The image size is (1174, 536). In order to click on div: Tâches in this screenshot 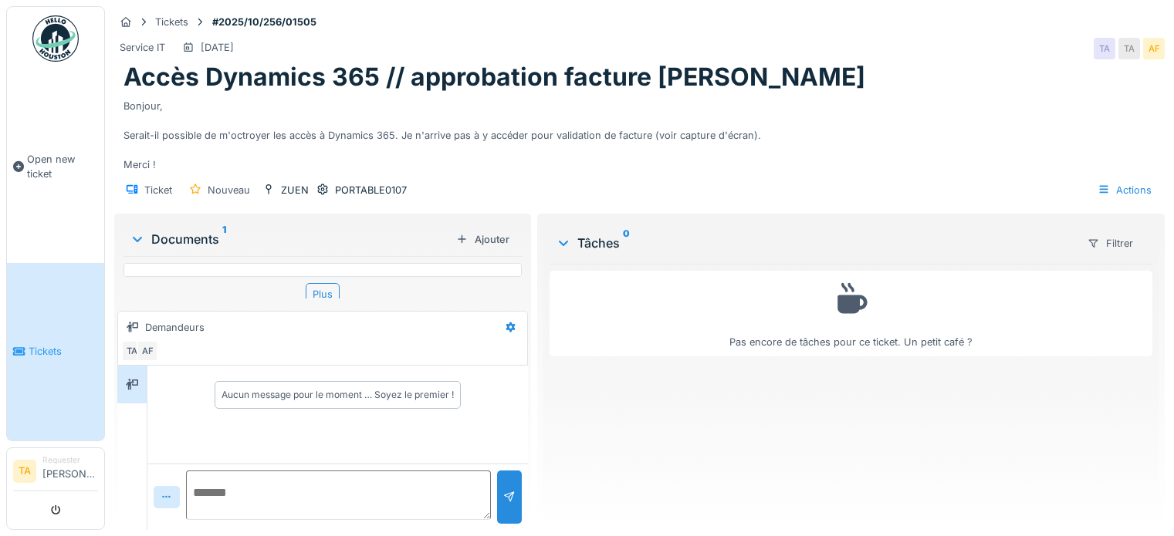, I will do `click(815, 243)`.